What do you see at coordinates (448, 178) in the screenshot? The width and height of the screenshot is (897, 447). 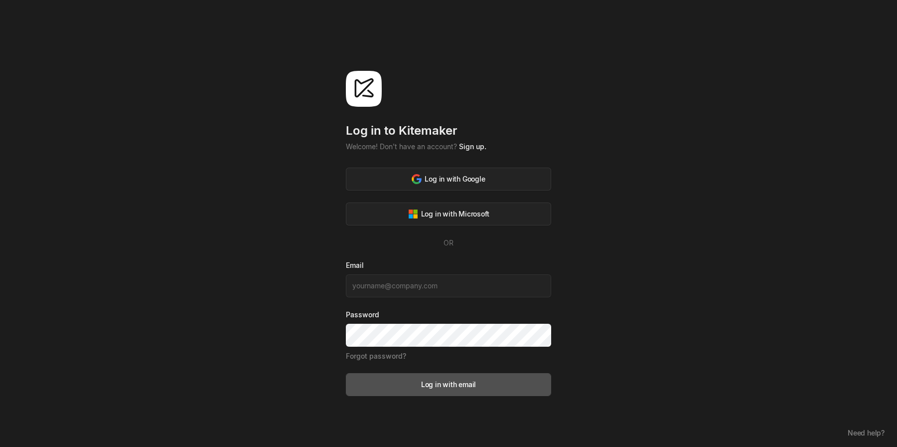 I see `div: Log in with Google` at bounding box center [448, 178].